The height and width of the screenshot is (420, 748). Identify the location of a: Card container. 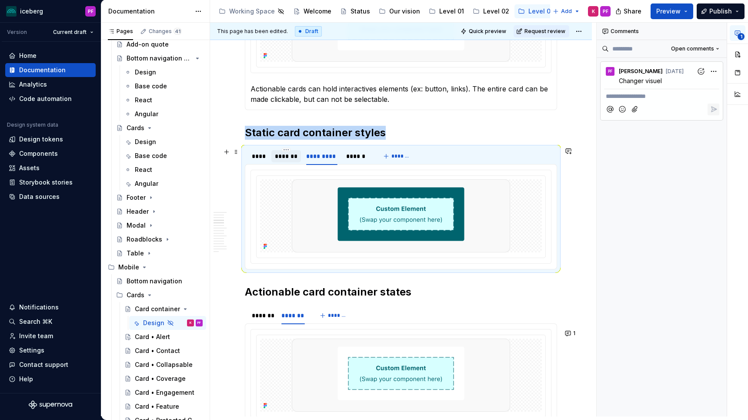
(164, 309).